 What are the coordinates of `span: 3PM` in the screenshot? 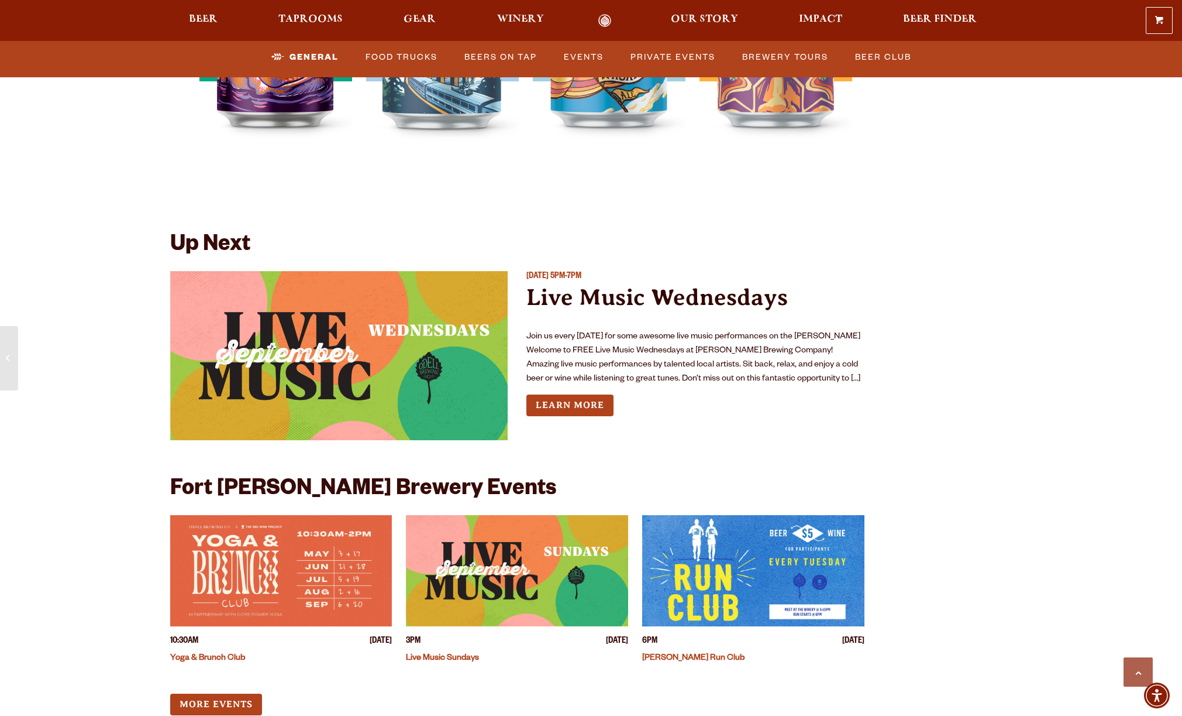 It's located at (413, 641).